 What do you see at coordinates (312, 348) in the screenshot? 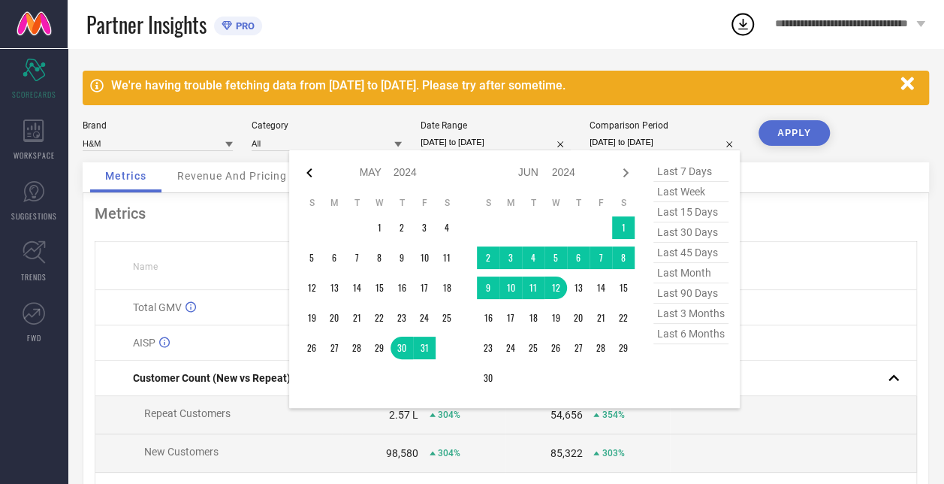
I see `td: Sun May 26 2024` at bounding box center [312, 348].